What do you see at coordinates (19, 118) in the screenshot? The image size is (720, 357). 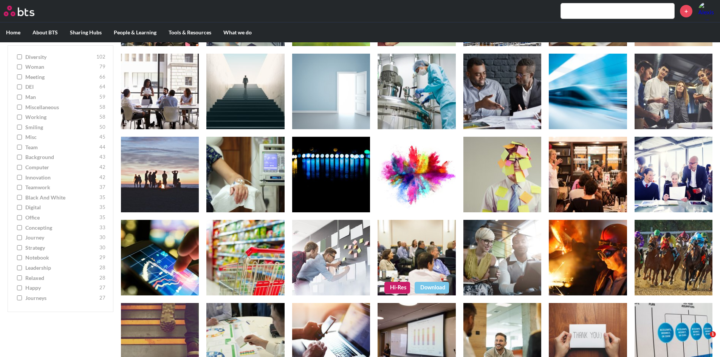 I see `input: working 58` at bounding box center [19, 118].